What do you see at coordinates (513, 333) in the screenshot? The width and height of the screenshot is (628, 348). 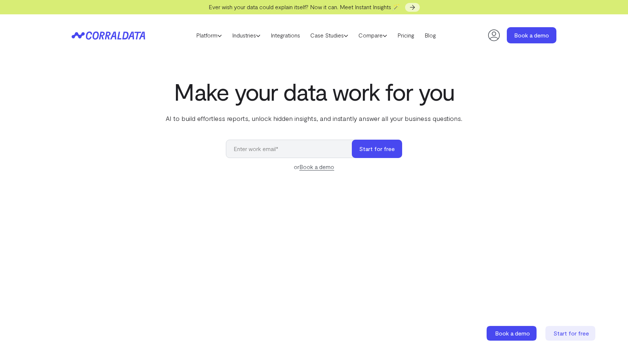 I see `span: Book a demo` at bounding box center [513, 333].